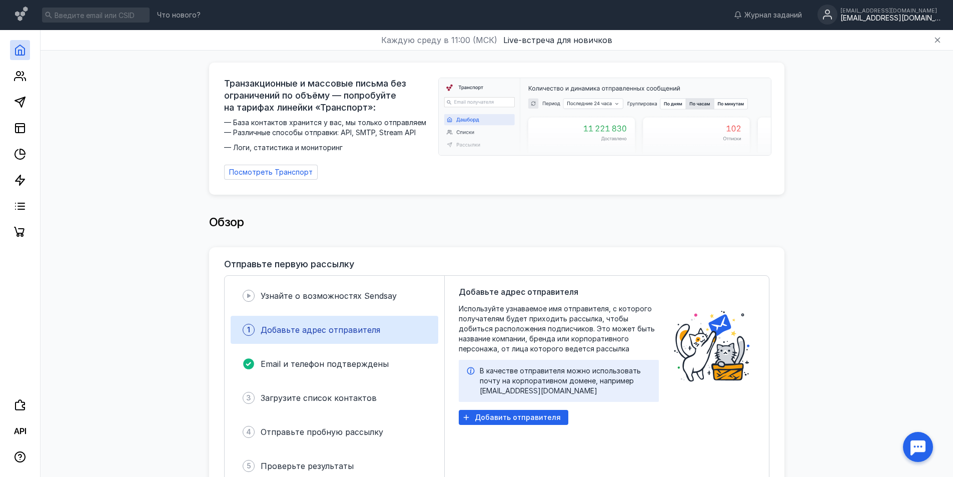  Describe the element at coordinates (439, 40) in the screenshot. I see `span: Каждую среду в 11:00 (МСК)` at that location.